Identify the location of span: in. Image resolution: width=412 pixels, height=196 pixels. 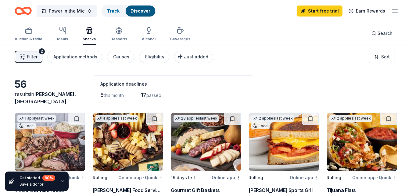
(45, 98).